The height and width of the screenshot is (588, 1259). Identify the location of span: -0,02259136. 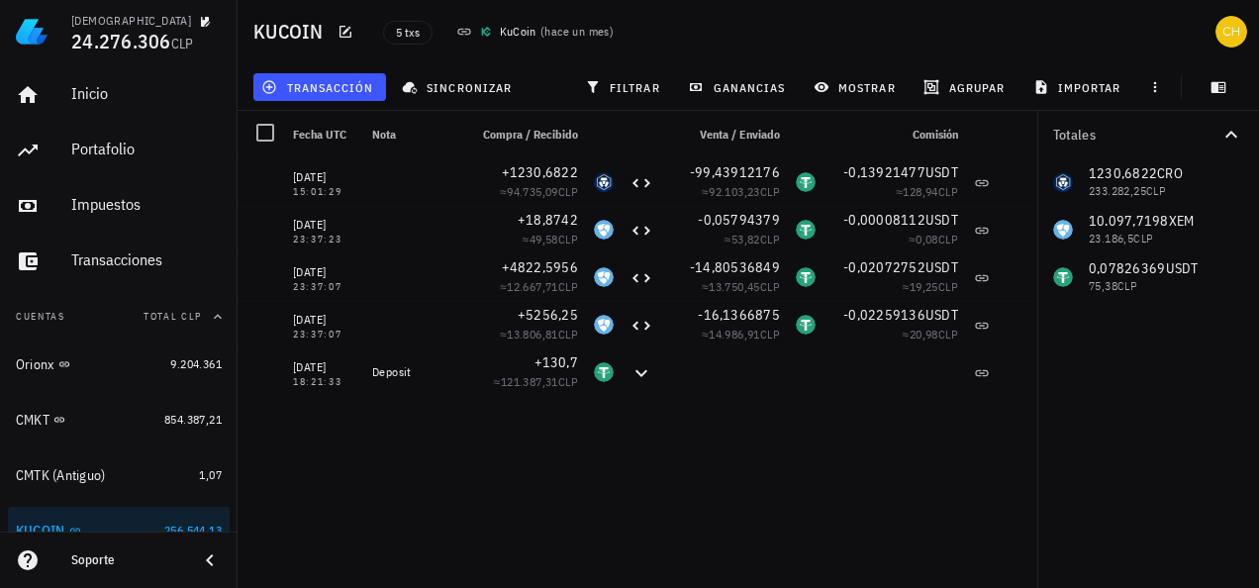
(884, 315).